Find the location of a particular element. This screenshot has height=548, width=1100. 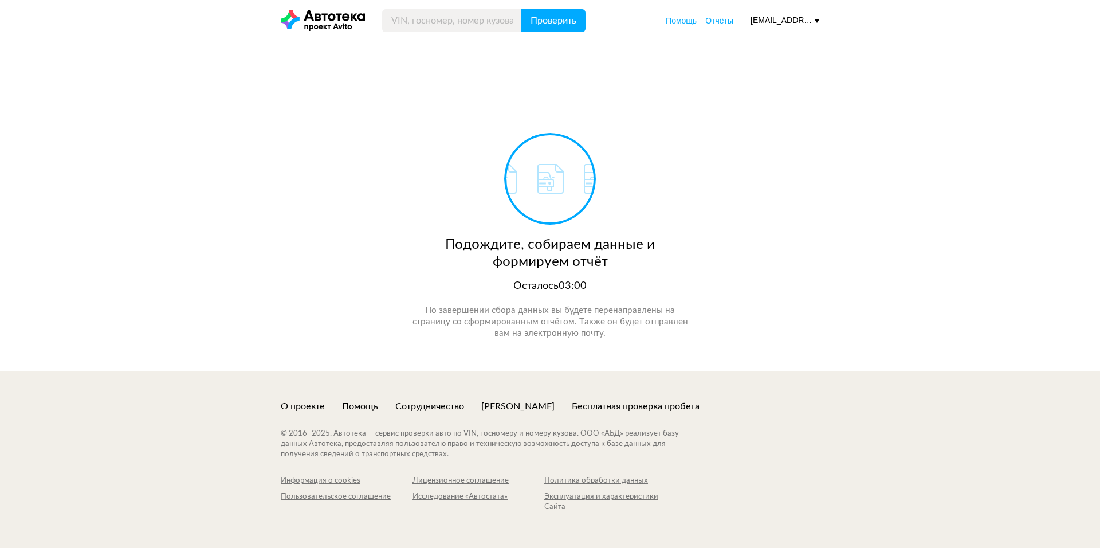

div: Исследование «Автостата» is located at coordinates (478, 497).